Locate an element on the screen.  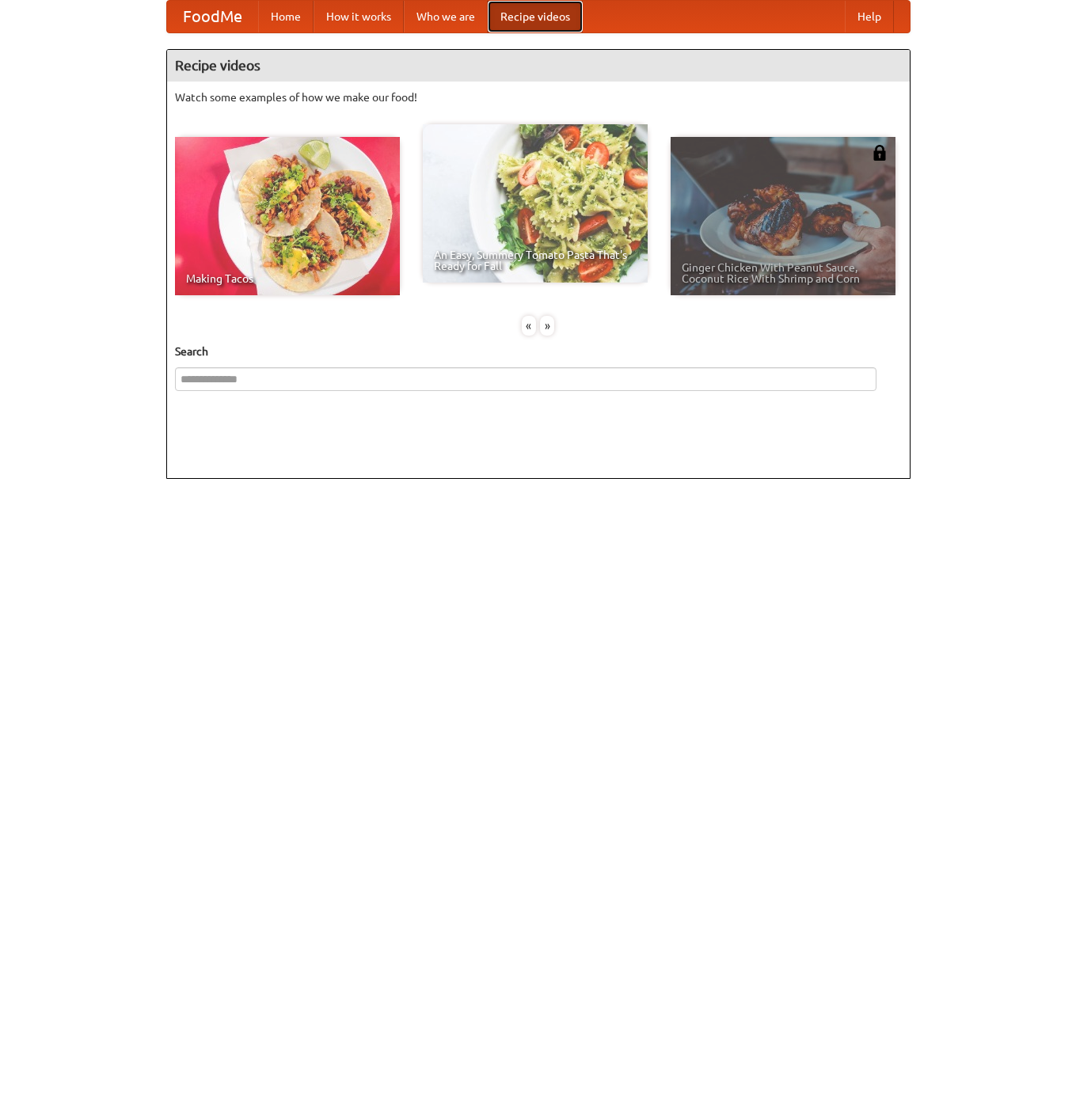
a: Who we are is located at coordinates (445, 17).